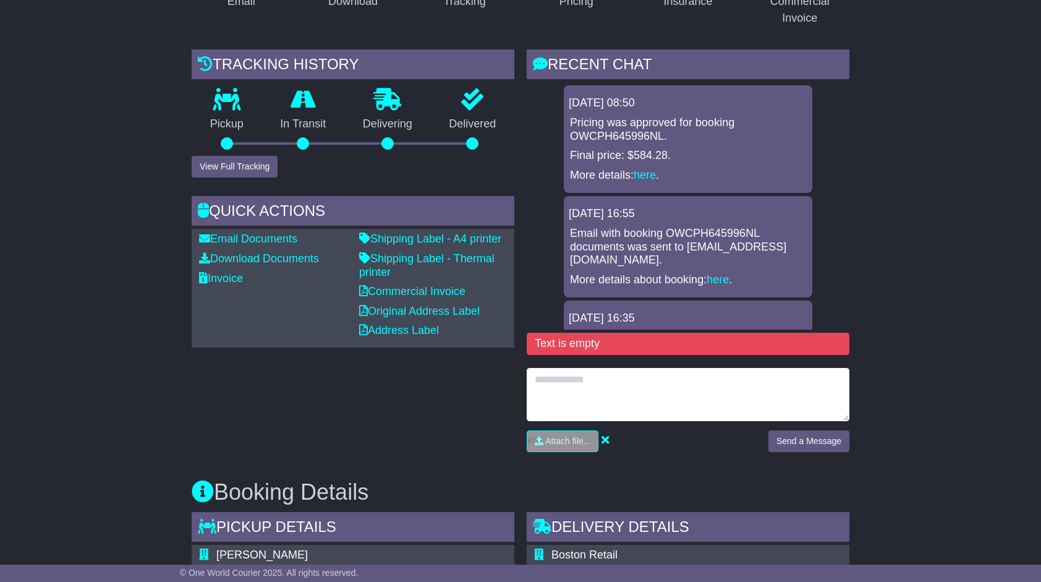  What do you see at coordinates (688, 176) in the screenshot?
I see `p: More details: .` at bounding box center [688, 176].